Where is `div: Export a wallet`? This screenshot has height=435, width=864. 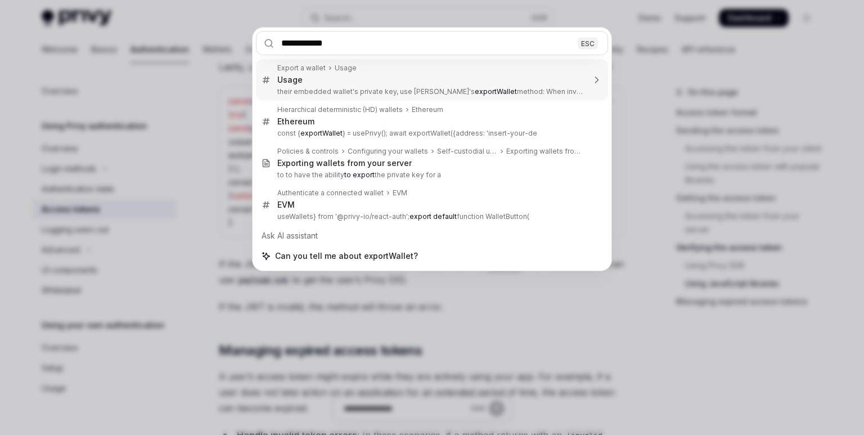
div: Export a wallet is located at coordinates (301, 68).